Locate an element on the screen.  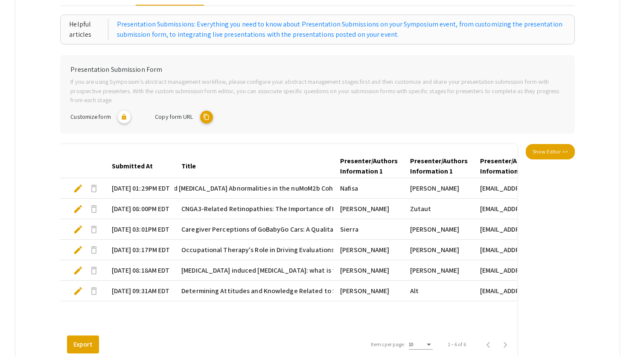
span: Copy form URL is located at coordinates (174, 116).